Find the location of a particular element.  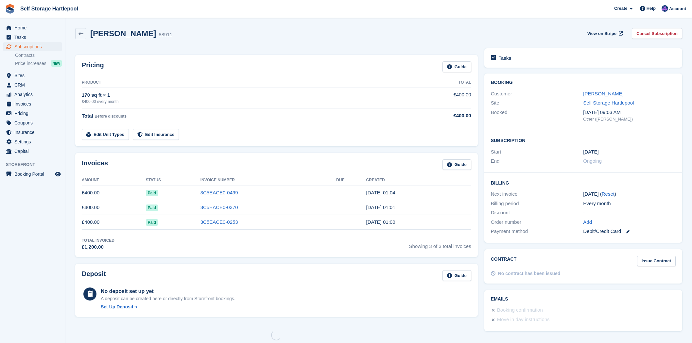

div: Set Up Deposit is located at coordinates (117, 307).